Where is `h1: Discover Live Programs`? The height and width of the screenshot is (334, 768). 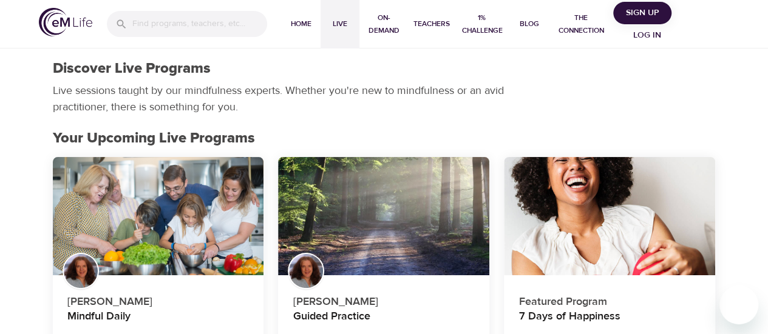 h1: Discover Live Programs is located at coordinates (132, 69).